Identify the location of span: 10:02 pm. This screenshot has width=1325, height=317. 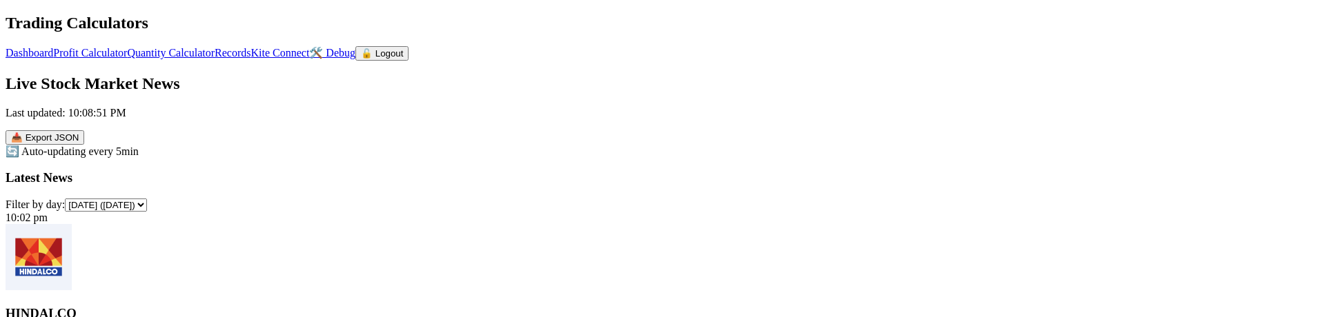
(26, 217).